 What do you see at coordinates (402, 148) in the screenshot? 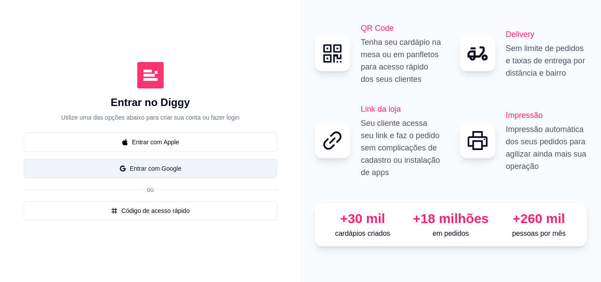
I see `p: Seu cliente acessa seu link e faz o pedido sem complicações de cadastro ou instalação de apps` at bounding box center [402, 148].